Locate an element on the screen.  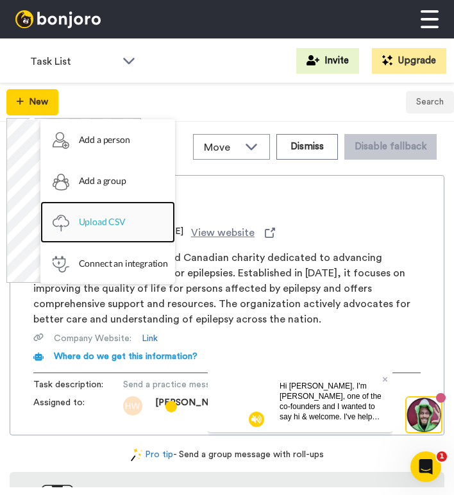
a: View website is located at coordinates (233, 233).